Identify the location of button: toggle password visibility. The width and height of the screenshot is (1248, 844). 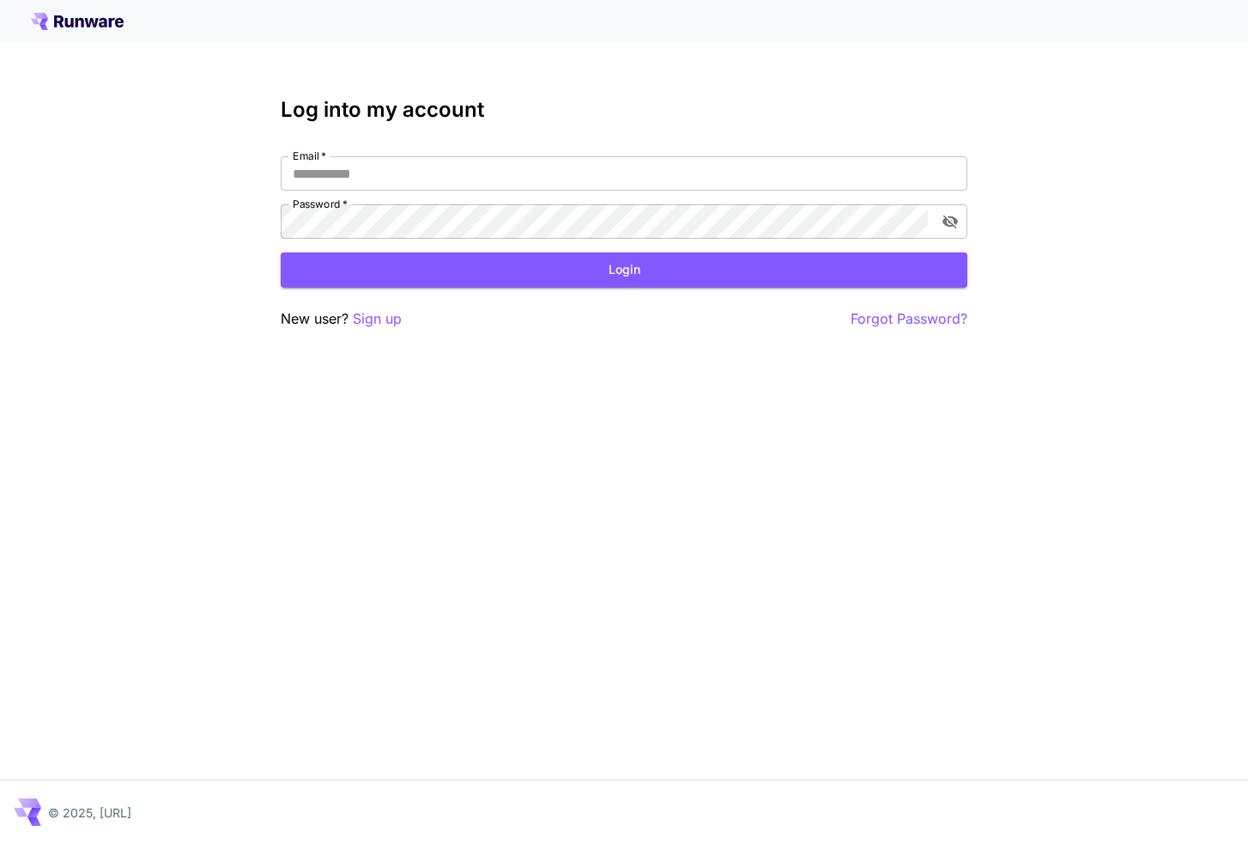
(950, 221).